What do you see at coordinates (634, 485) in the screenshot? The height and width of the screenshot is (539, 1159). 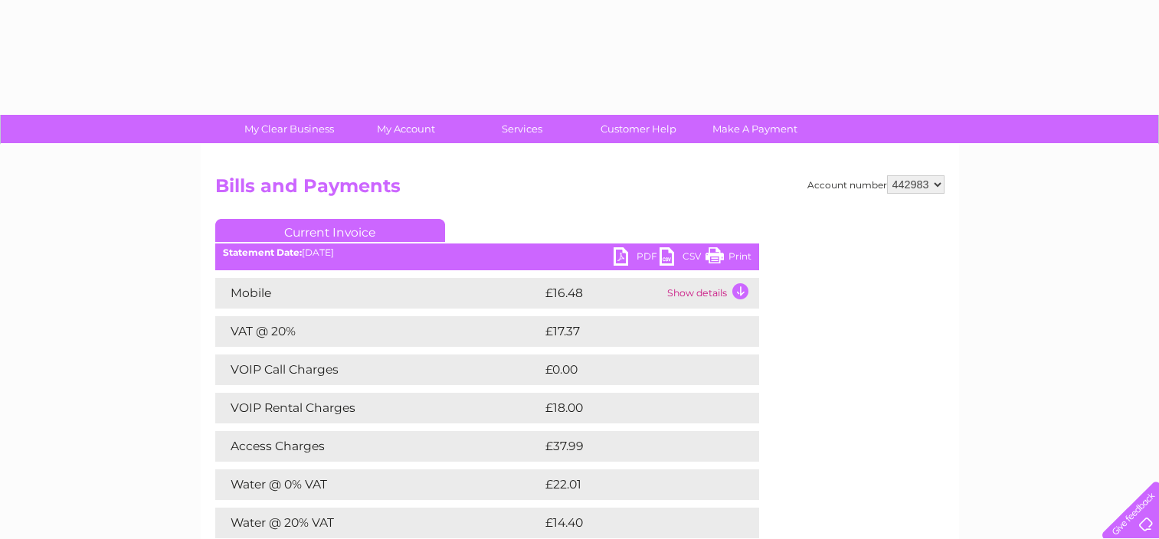 I see `td: £22.01` at bounding box center [634, 485].